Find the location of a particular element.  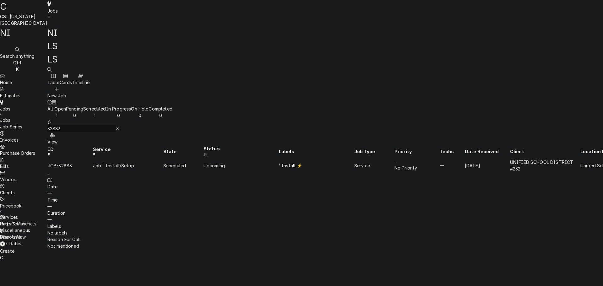

div: Priority is located at coordinates (417, 151).